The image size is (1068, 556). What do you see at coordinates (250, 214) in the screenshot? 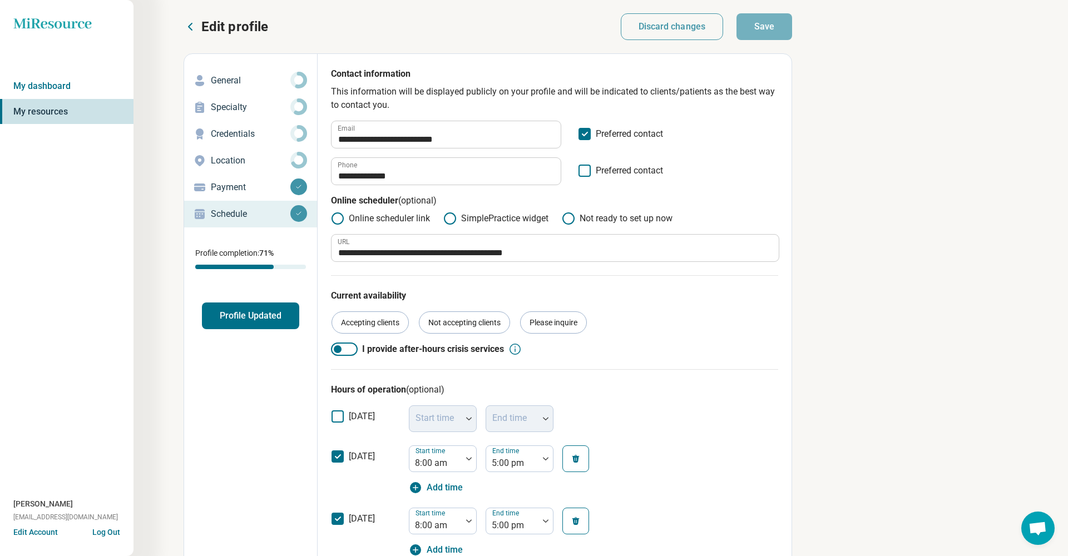
I see `p: Schedule` at bounding box center [250, 214].